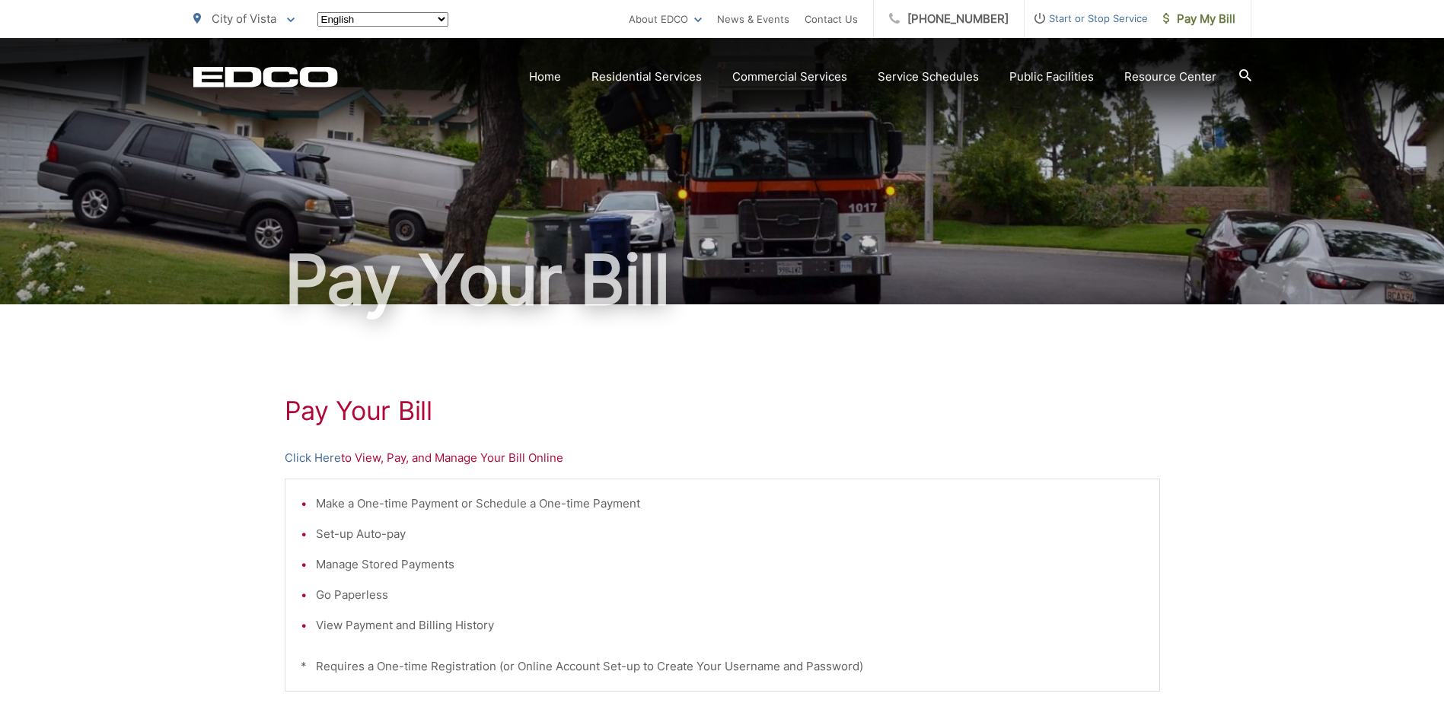 This screenshot has height=703, width=1444. I want to click on a: Contact Us, so click(831, 19).